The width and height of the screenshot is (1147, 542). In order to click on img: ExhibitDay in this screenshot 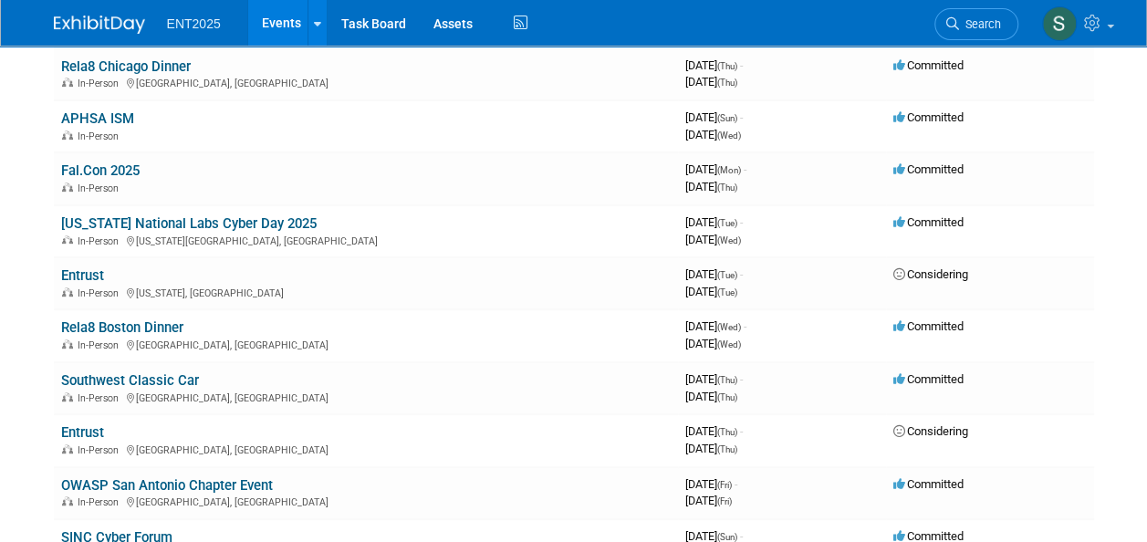, I will do `click(99, 25)`.